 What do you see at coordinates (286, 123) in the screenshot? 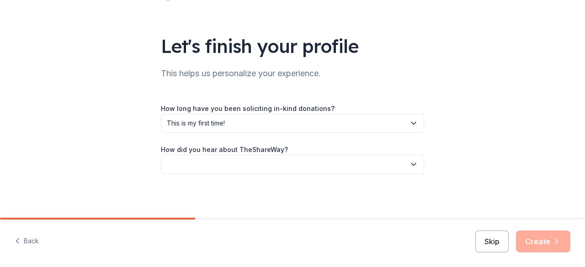
I see `span: This is my first time!` at bounding box center [286, 123].